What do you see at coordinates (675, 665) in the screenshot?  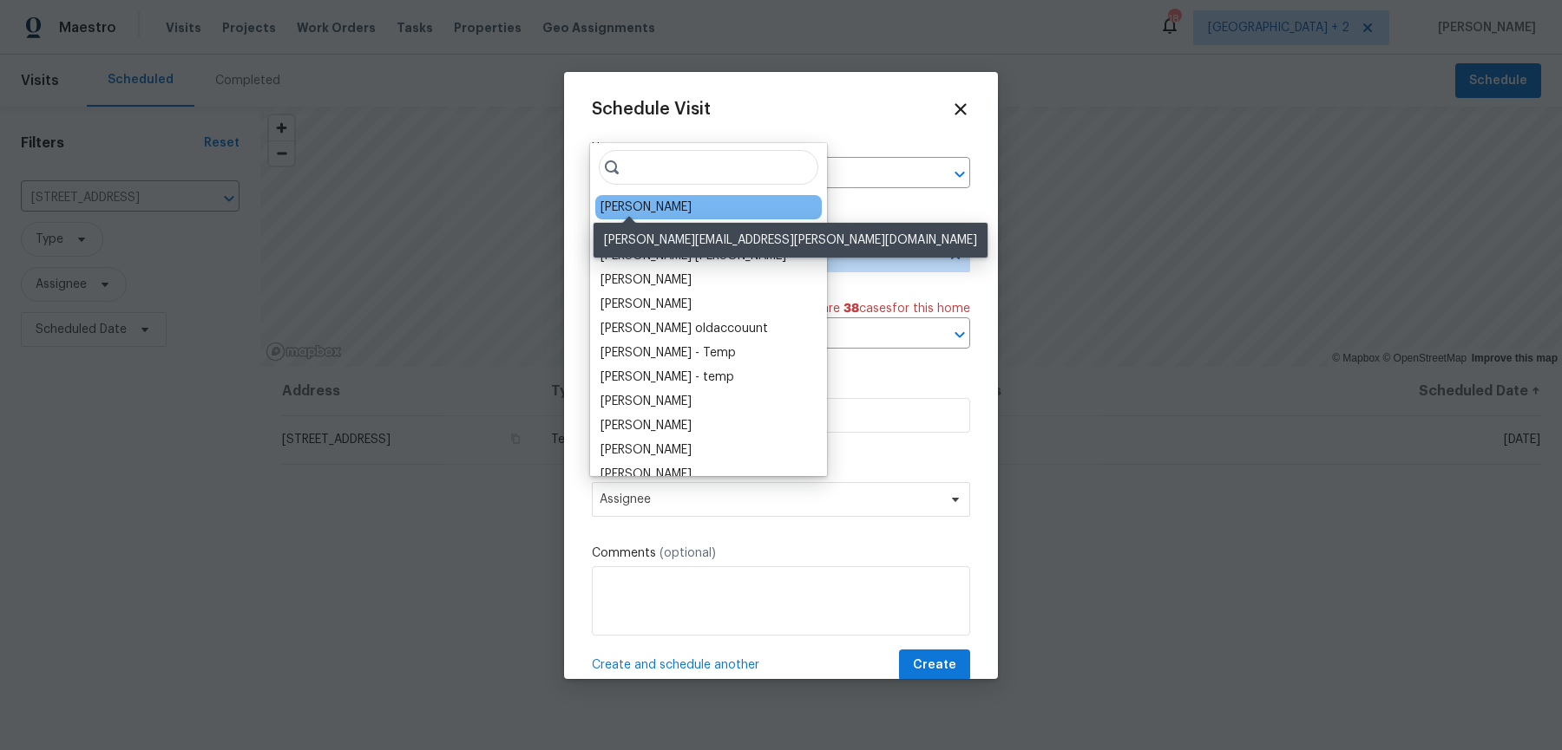 I see `span: Create and schedule another` at bounding box center [675, 665].